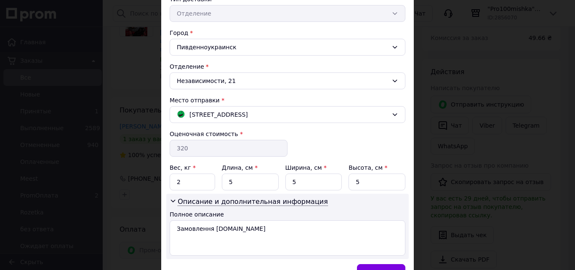 Image resolution: width=575 pixels, height=270 pixels. Describe the element at coordinates (287, 81) in the screenshot. I see `div: Независимости, 21` at that location.